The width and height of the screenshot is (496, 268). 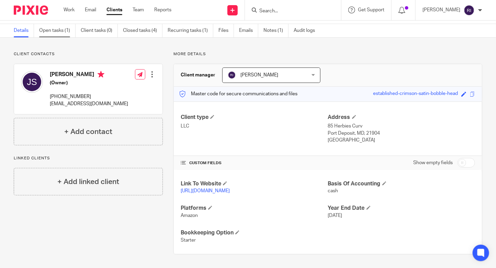 What do you see at coordinates (189, 216) in the screenshot?
I see `span: Amazon` at bounding box center [189, 216].